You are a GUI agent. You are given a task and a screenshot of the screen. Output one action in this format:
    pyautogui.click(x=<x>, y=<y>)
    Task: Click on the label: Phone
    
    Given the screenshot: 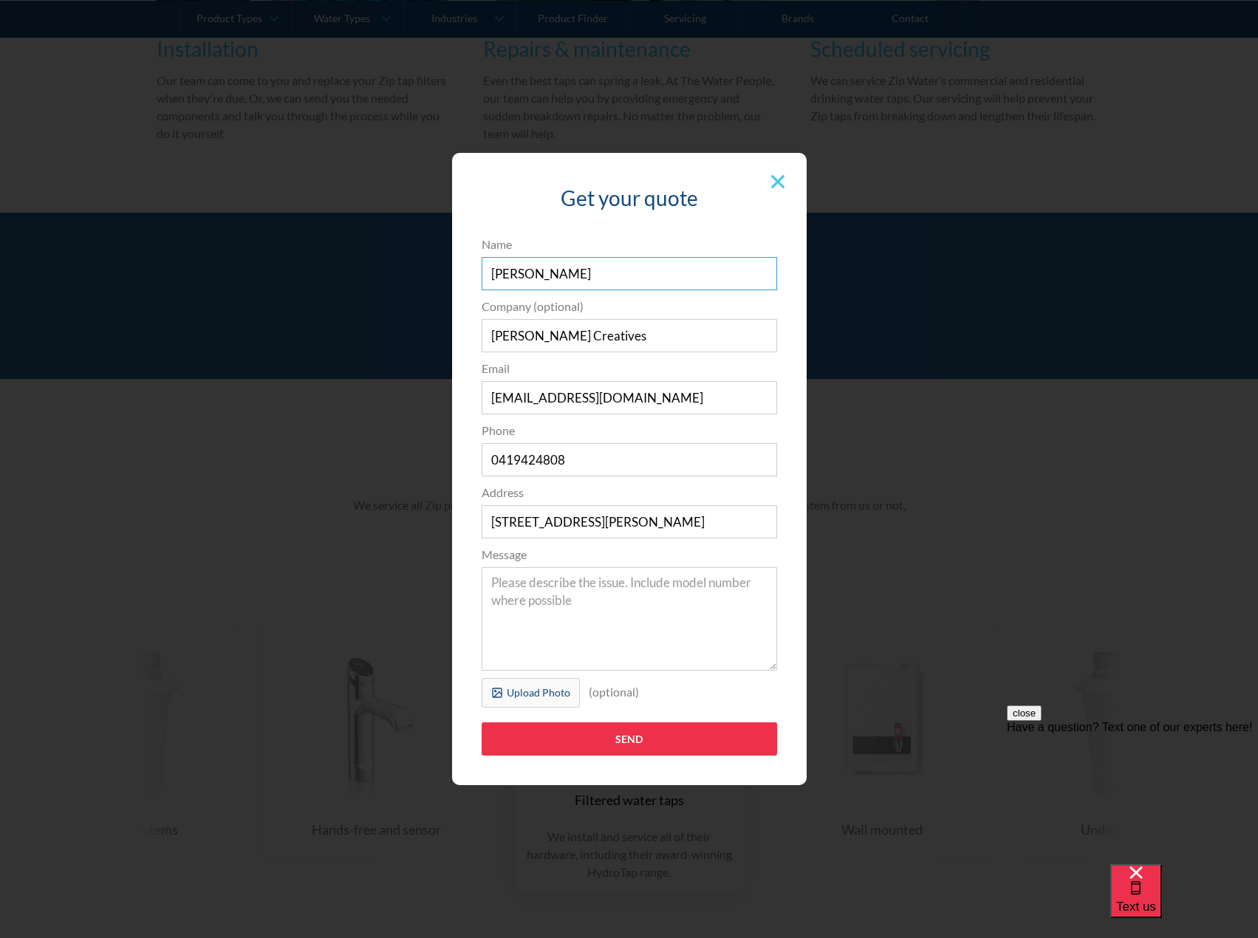 What is the action you would take?
    pyautogui.click(x=629, y=431)
    